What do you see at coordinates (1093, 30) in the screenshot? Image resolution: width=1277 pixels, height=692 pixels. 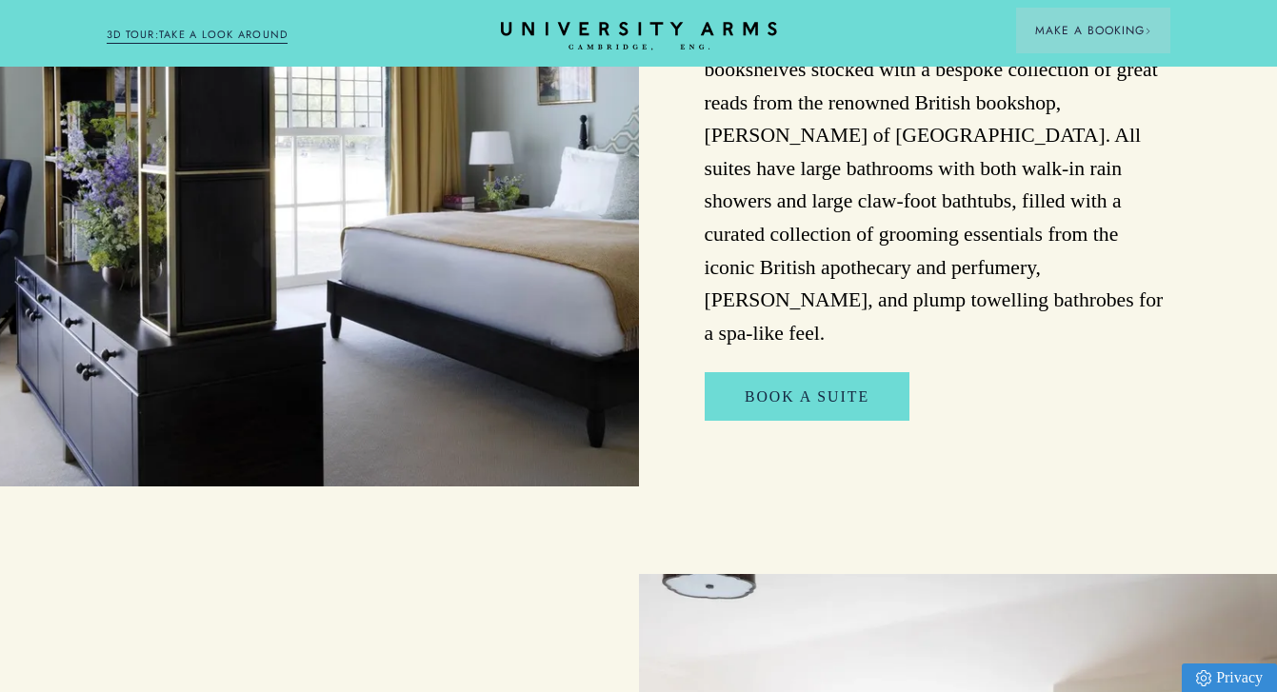 I see `button: Make a BookingArrow icon` at bounding box center [1093, 30].